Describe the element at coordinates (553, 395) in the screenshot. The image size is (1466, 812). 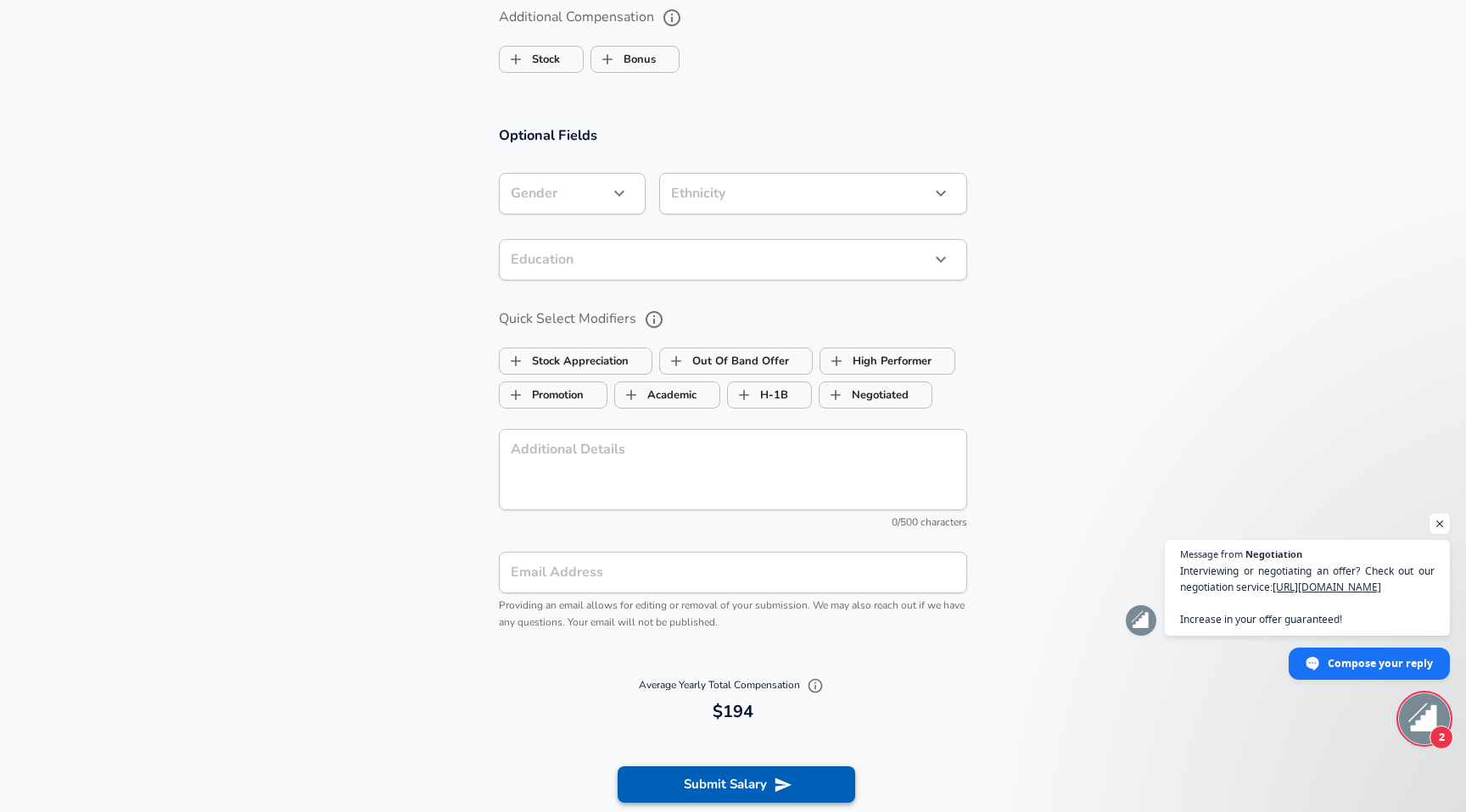
I see `button: PromotionPromotion` at that location.